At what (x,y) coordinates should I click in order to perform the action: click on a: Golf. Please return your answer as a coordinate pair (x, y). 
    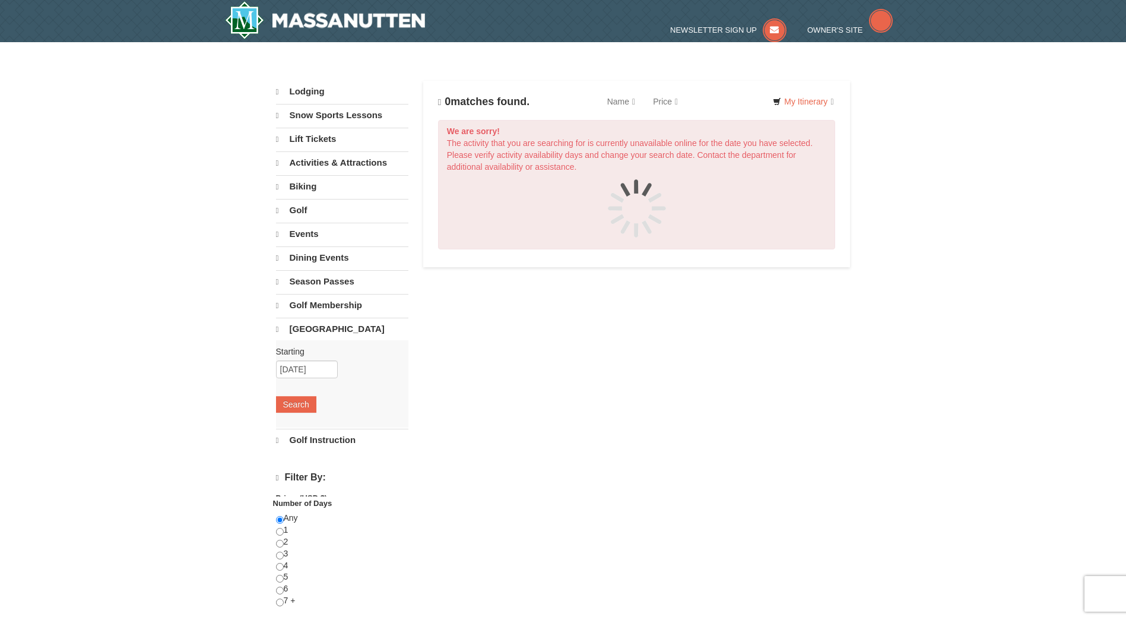
    Looking at the image, I should click on (342, 210).